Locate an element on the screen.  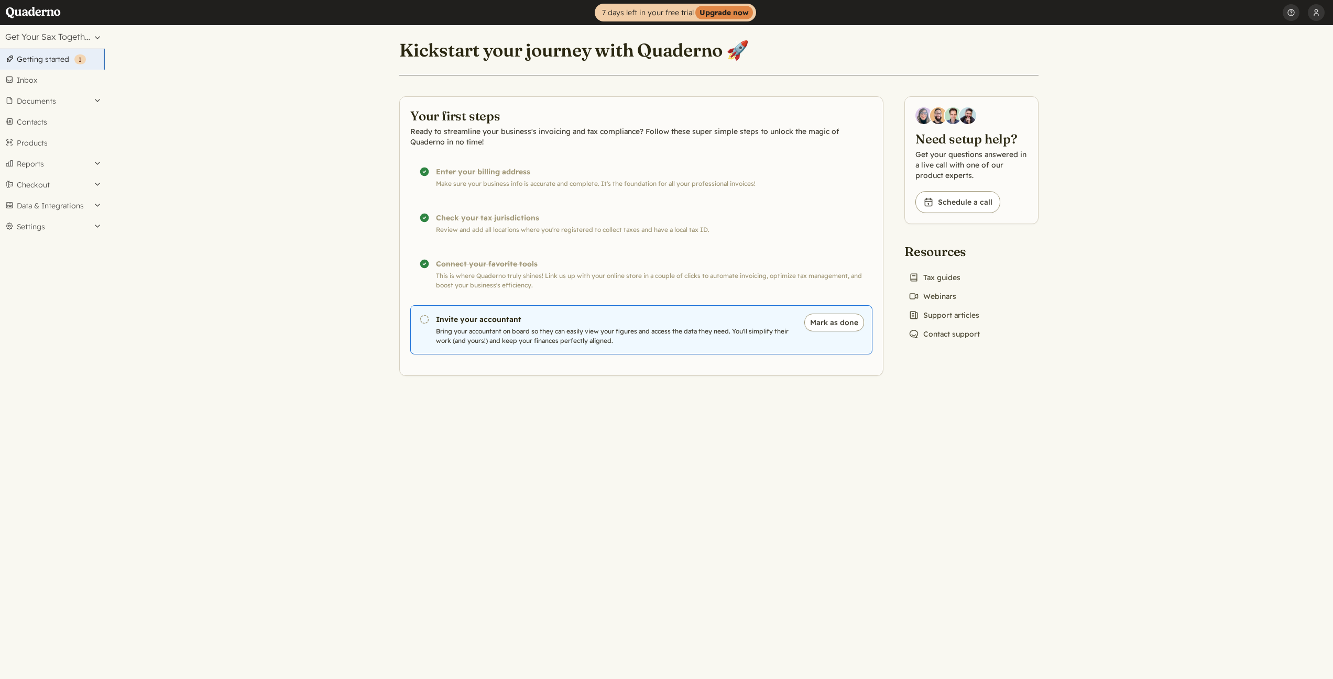
h3: Invite your accountant is located at coordinates (614, 320).